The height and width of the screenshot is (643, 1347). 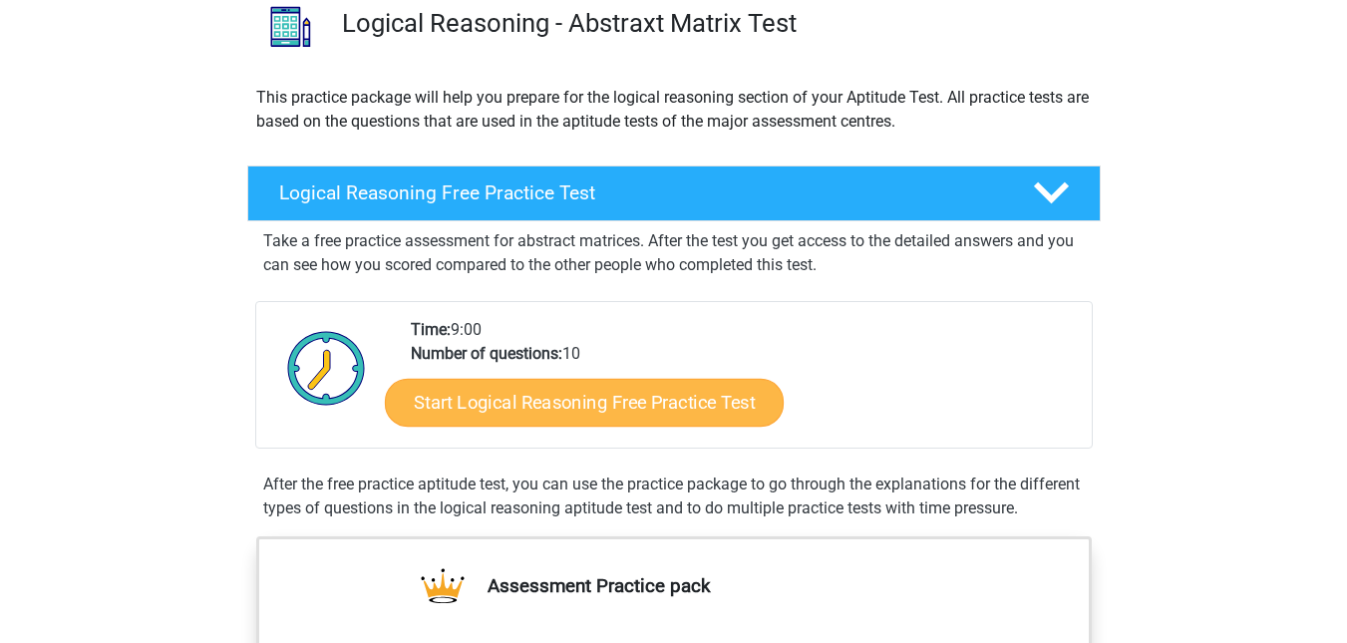 I want to click on b: Time:, so click(x=431, y=329).